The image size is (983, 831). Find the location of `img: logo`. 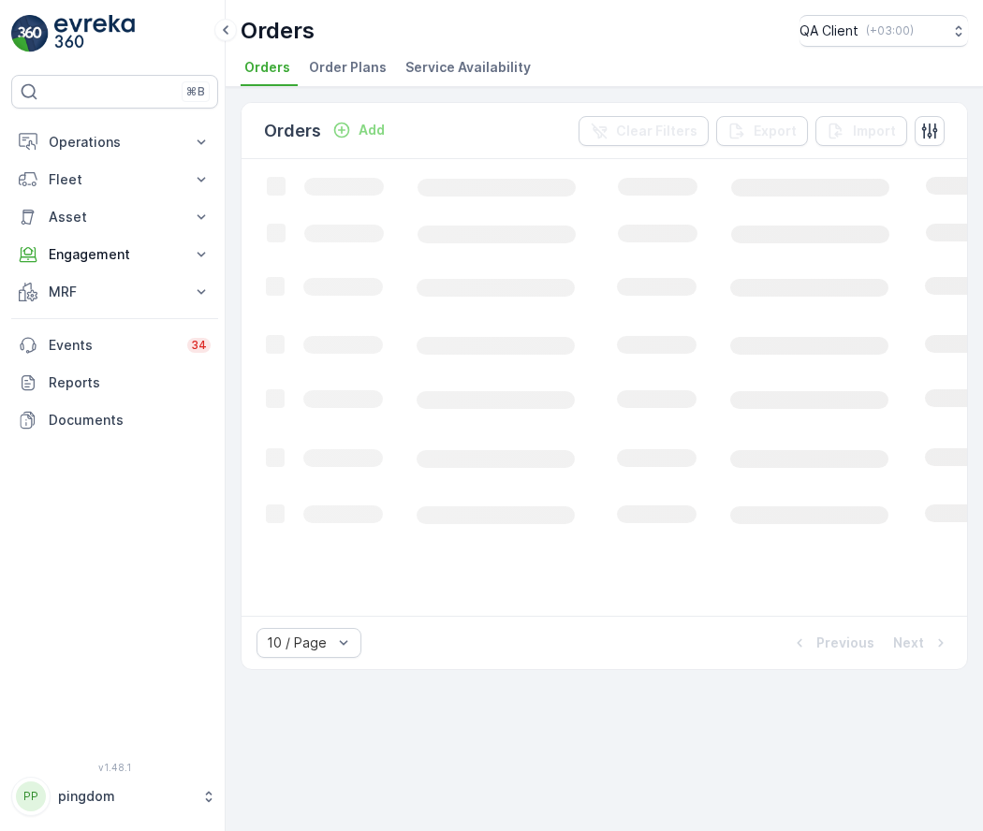

img: logo is located at coordinates (30, 34).